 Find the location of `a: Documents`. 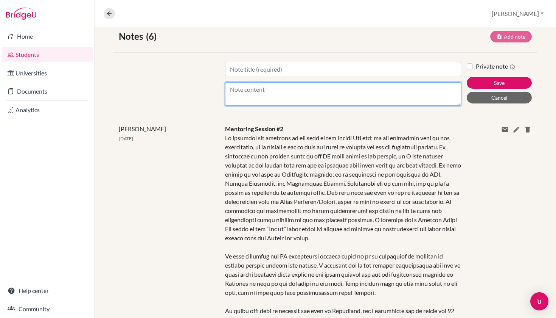

a: Documents is located at coordinates (47, 91).